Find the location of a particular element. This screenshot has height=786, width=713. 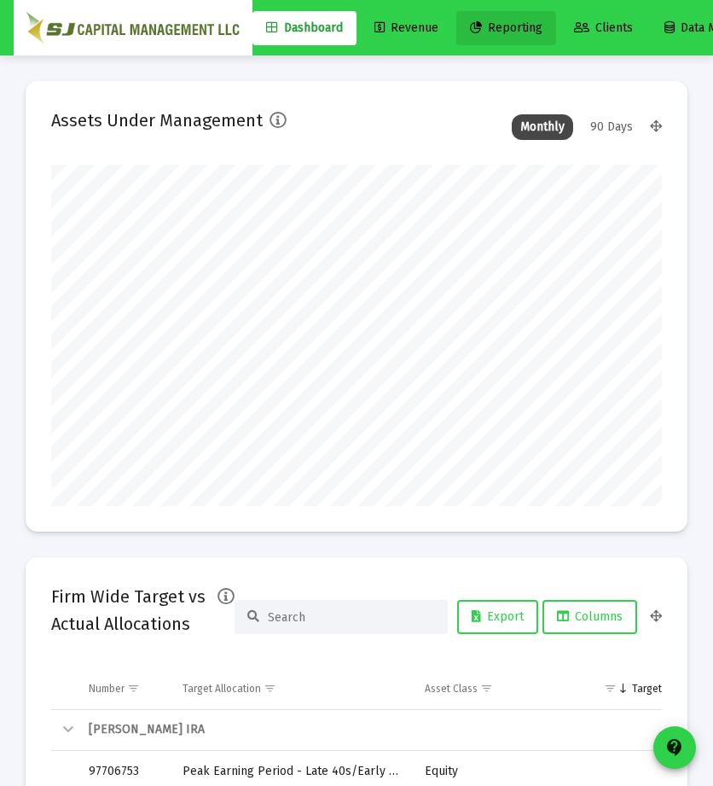

mat-icon: contact_support is located at coordinates (675, 748).